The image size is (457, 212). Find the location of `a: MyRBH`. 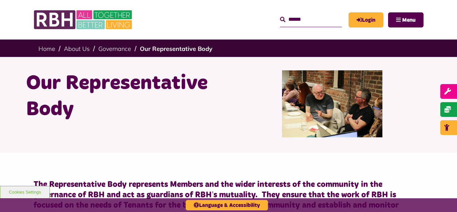

a: MyRBH is located at coordinates (366, 20).